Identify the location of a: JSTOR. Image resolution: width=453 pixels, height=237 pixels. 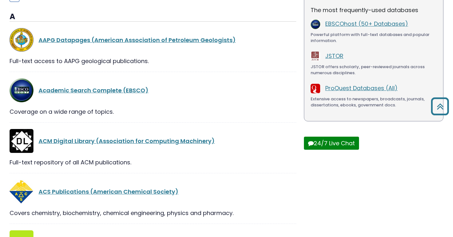
(334, 56).